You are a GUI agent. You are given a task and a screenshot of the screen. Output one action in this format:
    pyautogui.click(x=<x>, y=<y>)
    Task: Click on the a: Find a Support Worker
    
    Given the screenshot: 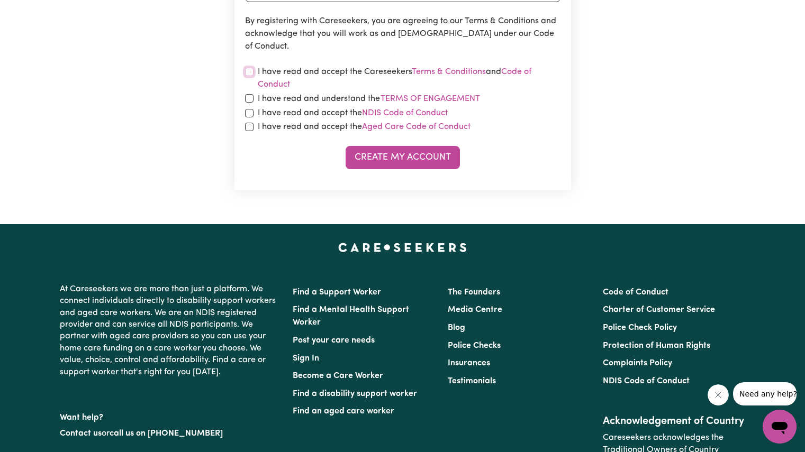 What is the action you would take?
    pyautogui.click(x=336, y=293)
    